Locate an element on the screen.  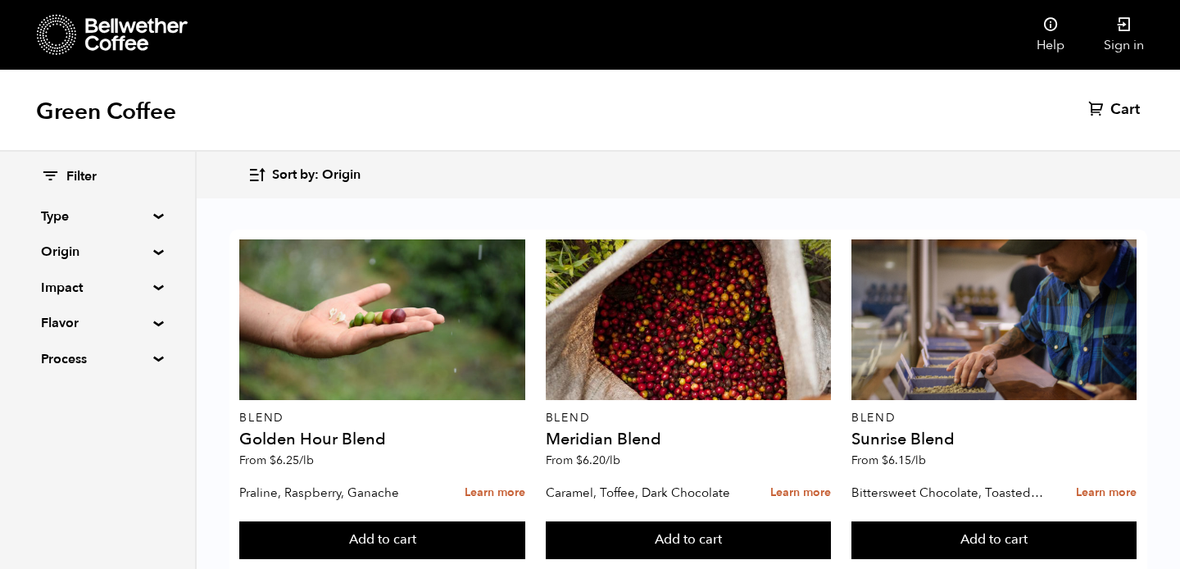
bdi: 6.25 is located at coordinates (292, 460).